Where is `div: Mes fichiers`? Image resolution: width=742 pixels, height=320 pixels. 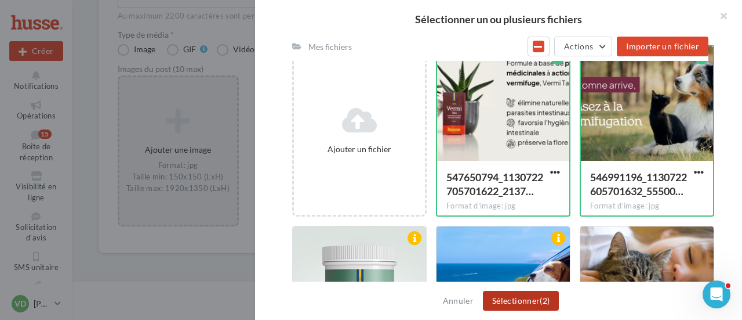
div: Mes fichiers is located at coordinates (330, 47).